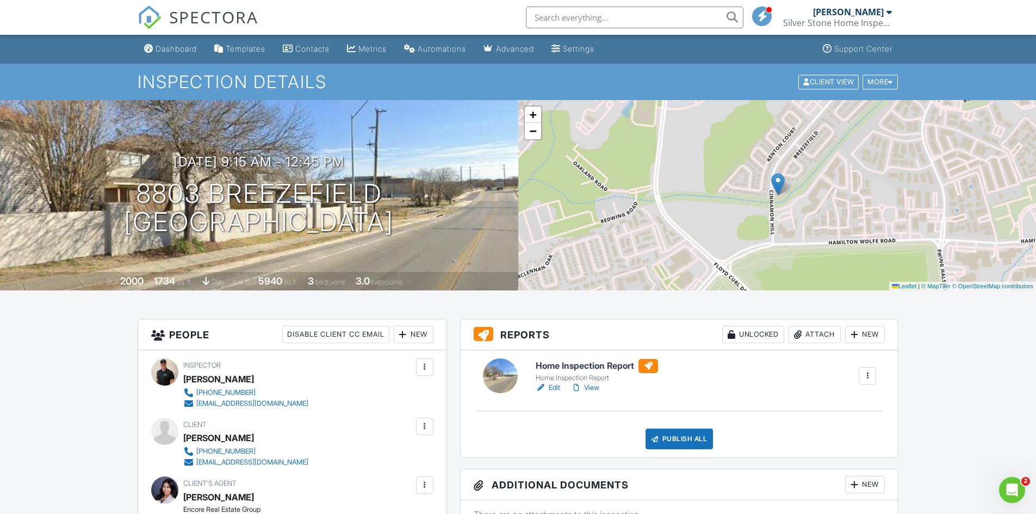 The width and height of the screenshot is (1036, 514). Describe the element at coordinates (863, 48) in the screenshot. I see `div: Support Center` at that location.